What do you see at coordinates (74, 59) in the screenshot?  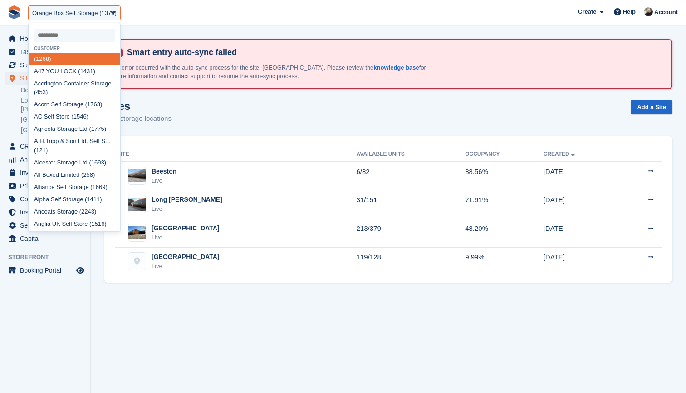 I see `div: (1268)` at bounding box center [74, 59].